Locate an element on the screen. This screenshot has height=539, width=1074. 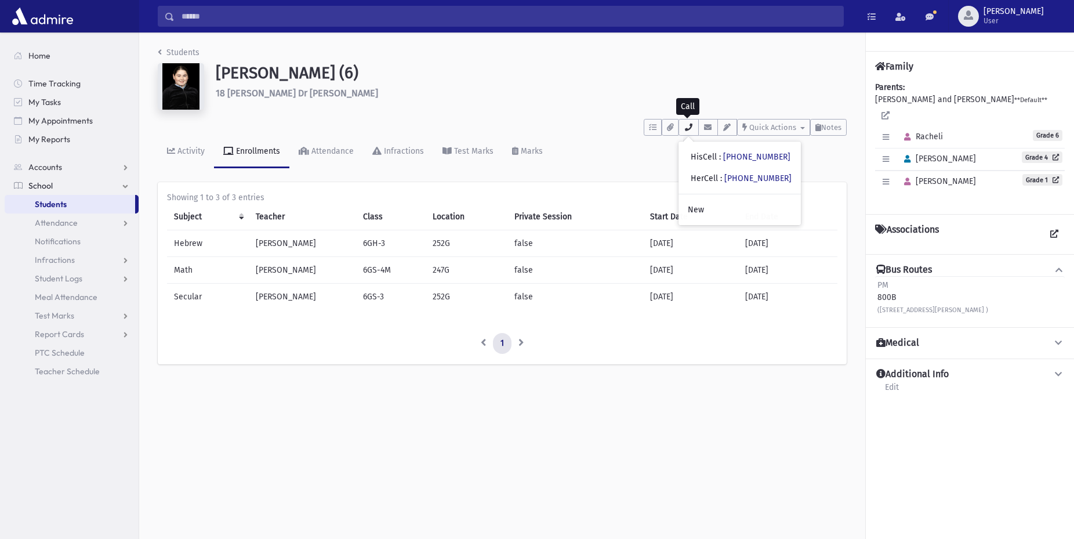
img: AdmirePro is located at coordinates (42, 16).